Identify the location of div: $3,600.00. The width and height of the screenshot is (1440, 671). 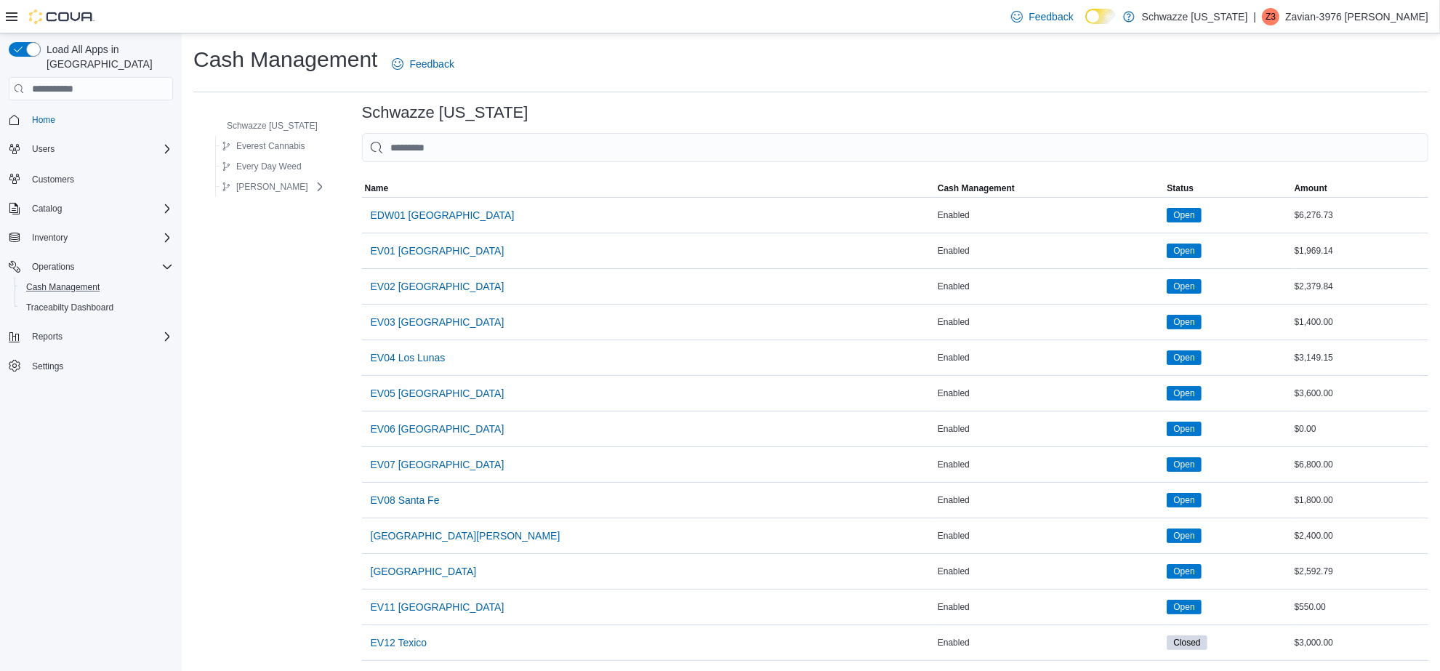
(1360, 393).